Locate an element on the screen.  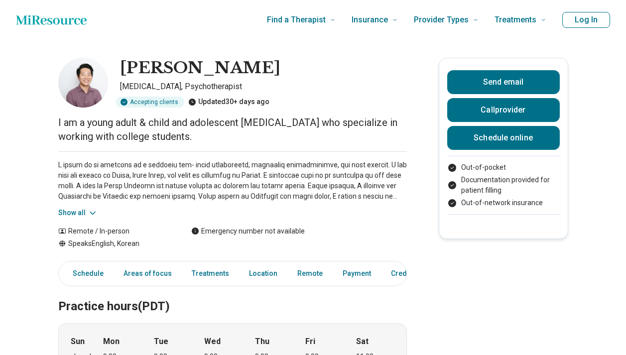
a: Payment is located at coordinates (357, 274).